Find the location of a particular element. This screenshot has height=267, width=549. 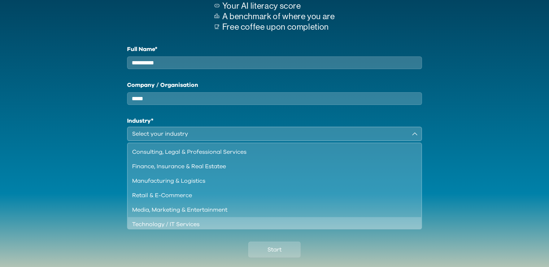

div: Technology / IT Services is located at coordinates (271, 224).